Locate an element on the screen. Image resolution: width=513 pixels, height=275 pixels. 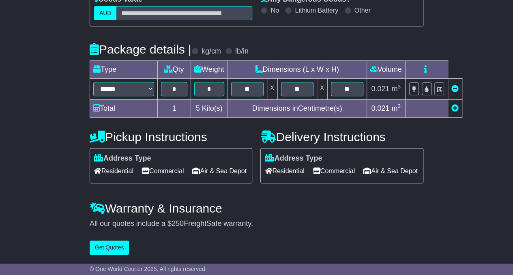
label: Lithium Battery is located at coordinates (316, 10).